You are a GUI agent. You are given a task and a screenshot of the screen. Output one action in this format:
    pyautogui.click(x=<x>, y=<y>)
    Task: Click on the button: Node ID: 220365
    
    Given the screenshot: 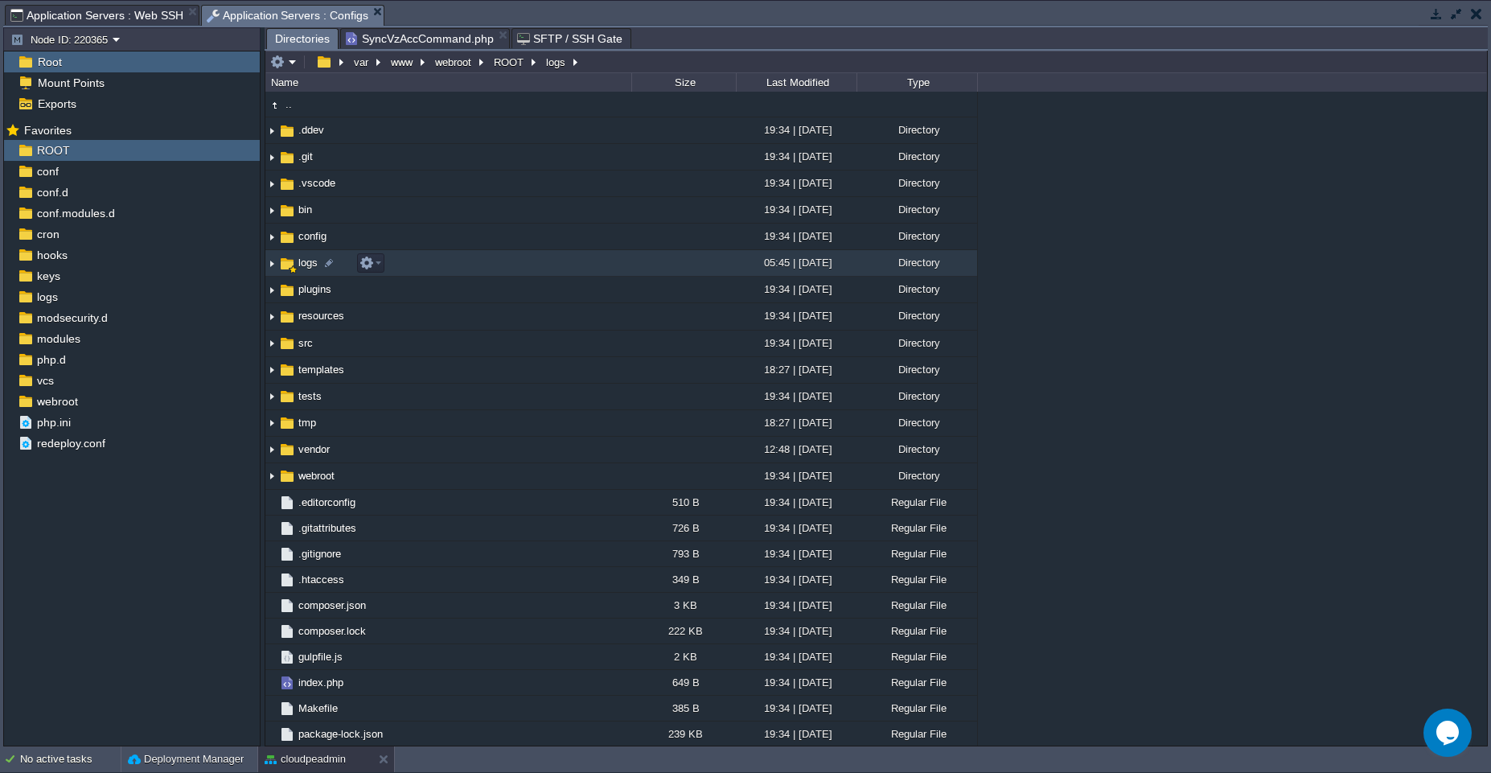 What is the action you would take?
    pyautogui.click(x=61, y=39)
    